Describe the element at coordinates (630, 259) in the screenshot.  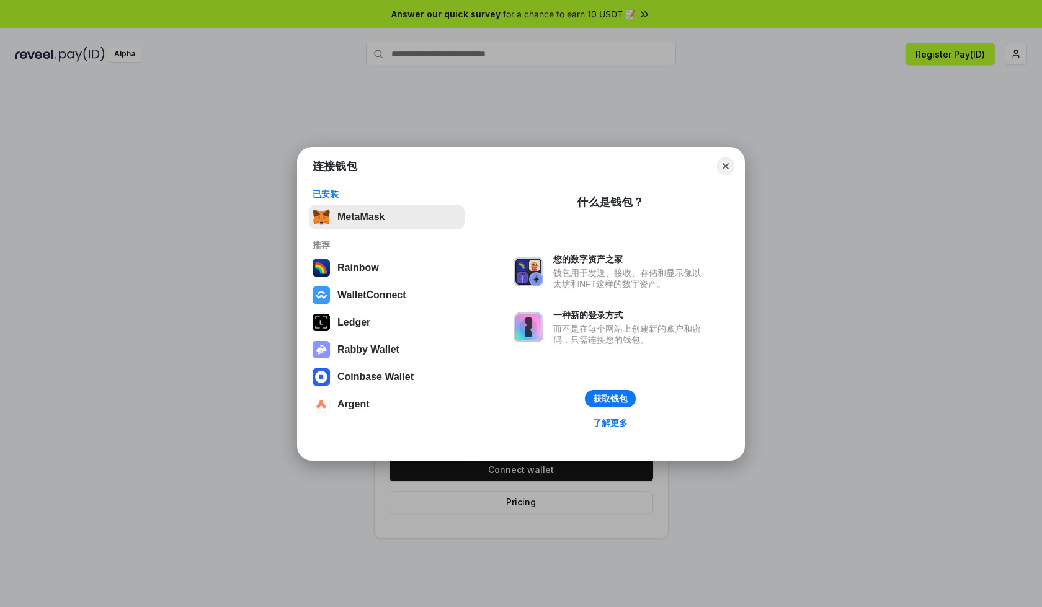
I see `div: 您的数字资产之家` at that location.